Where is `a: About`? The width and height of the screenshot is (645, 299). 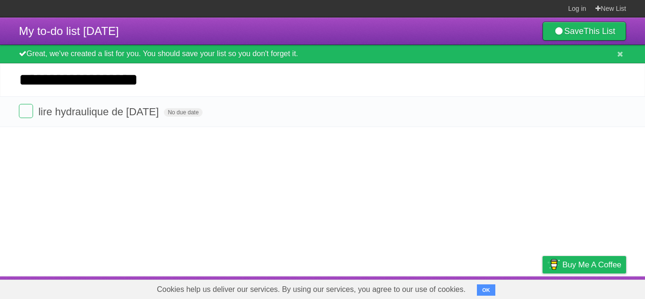
a: About is located at coordinates (427, 288).